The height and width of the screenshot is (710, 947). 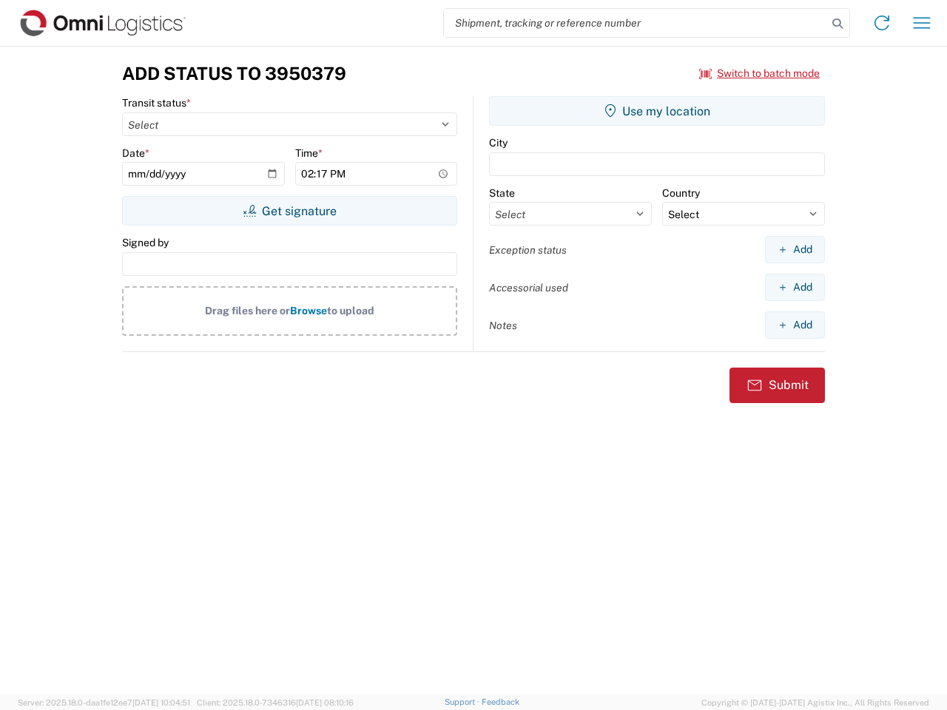 What do you see at coordinates (309, 153) in the screenshot?
I see `label: Time` at bounding box center [309, 153].